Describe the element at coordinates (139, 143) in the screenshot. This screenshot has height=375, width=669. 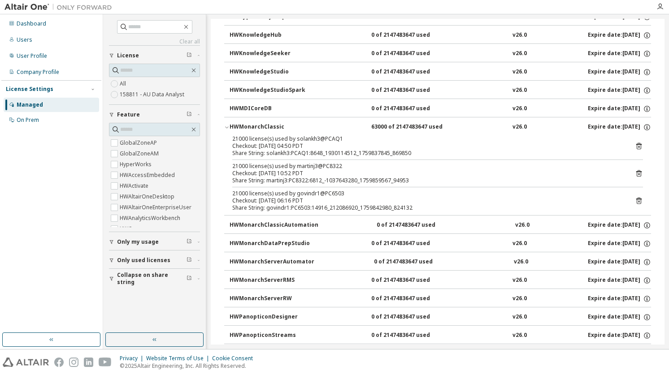
I see `label: GlobalZoneAP` at that location.